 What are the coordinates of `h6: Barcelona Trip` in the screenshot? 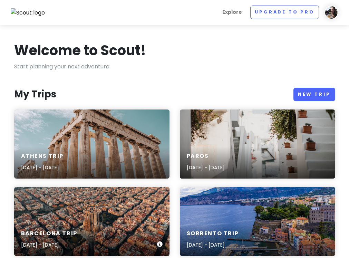 It's located at (49, 233).